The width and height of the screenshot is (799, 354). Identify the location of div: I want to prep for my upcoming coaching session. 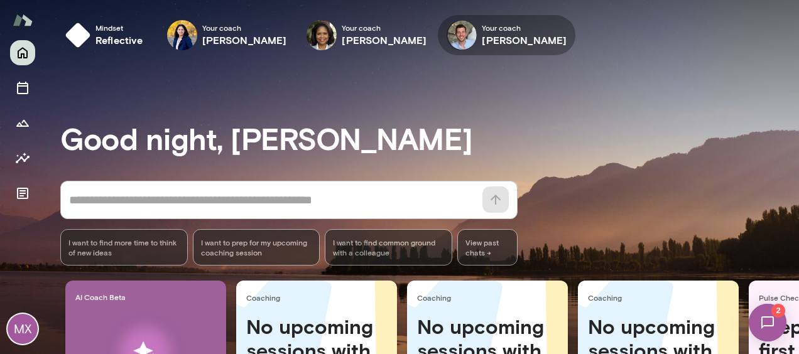
(256, 248).